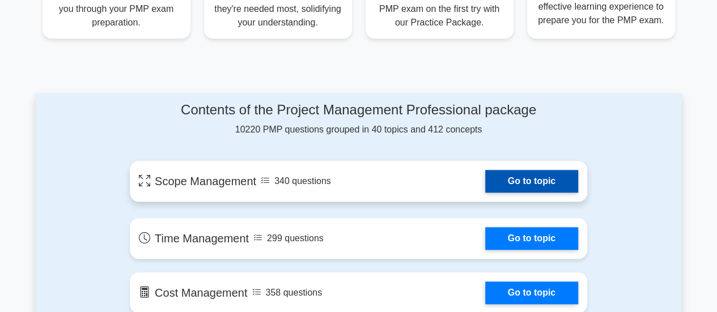 This screenshot has width=717, height=312. Describe the element at coordinates (358, 110) in the screenshot. I see `h4: Contents of the Project Management Professional package` at that location.